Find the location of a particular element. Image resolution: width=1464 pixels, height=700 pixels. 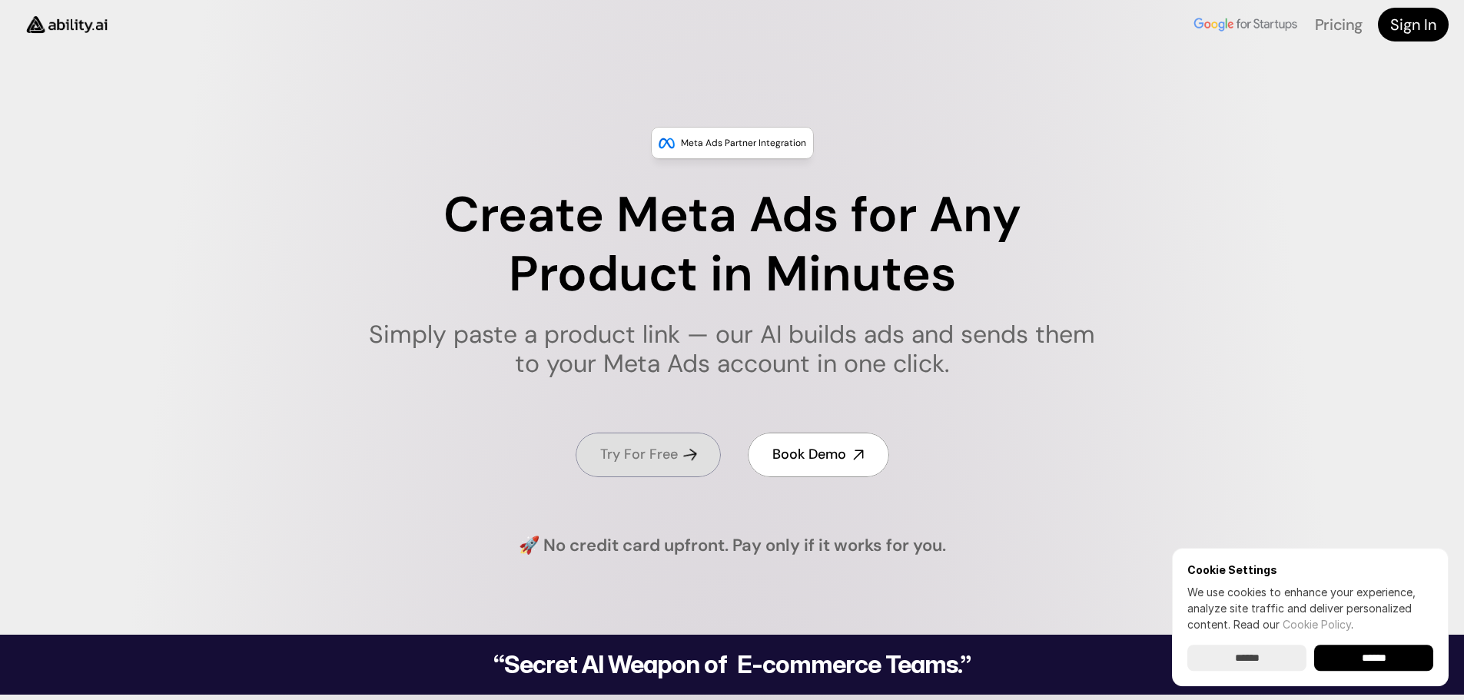

p: We use cookies to enhance your experience, analyze site traffic and deliver personalized content. is located at coordinates (1310, 608).